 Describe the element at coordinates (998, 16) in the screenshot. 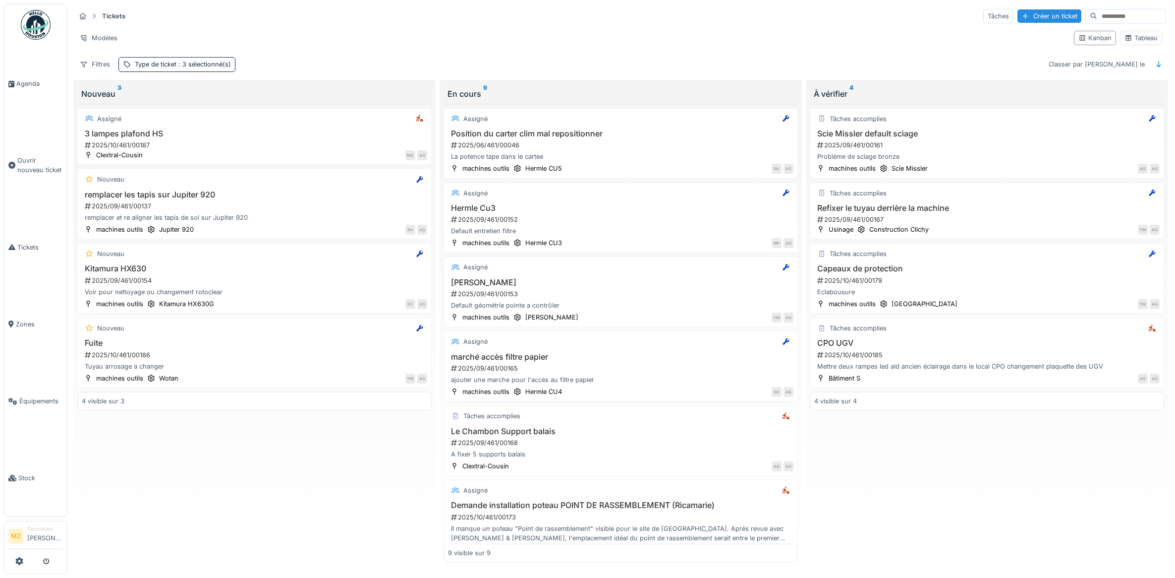

I see `div: Tâches` at that location.